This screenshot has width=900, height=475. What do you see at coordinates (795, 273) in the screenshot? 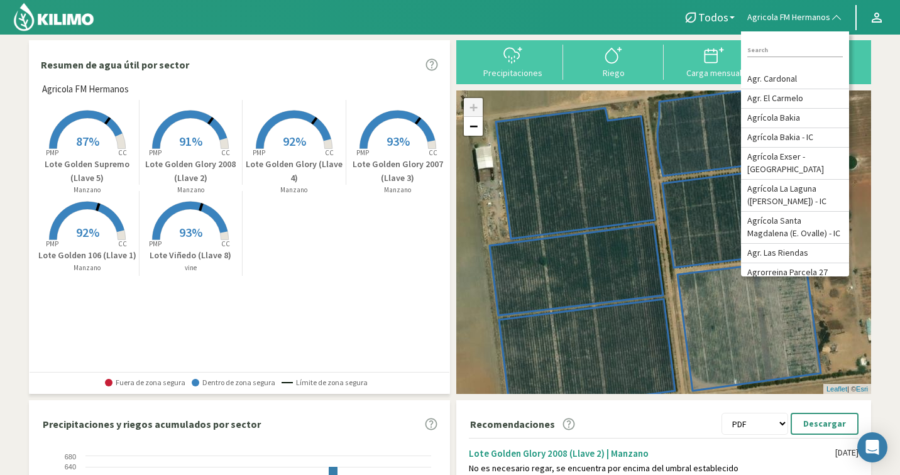
I see `li: Agrorreina Parcela 27` at bounding box center [795, 273].